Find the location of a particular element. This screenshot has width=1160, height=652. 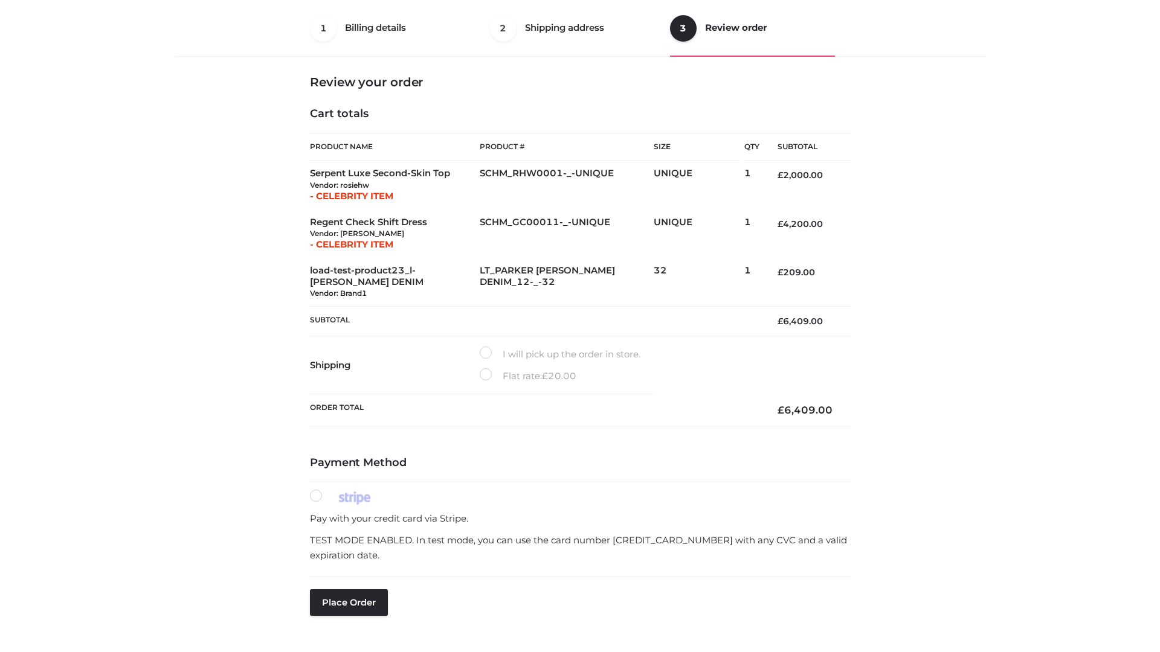

small: Vendor: Brand1 is located at coordinates (338, 293).